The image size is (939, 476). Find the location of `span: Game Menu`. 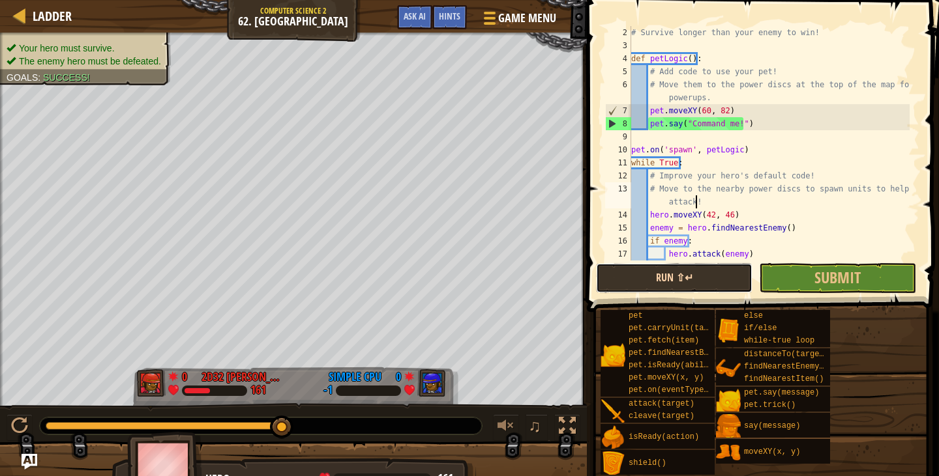

span: Game Menu is located at coordinates (527, 18).